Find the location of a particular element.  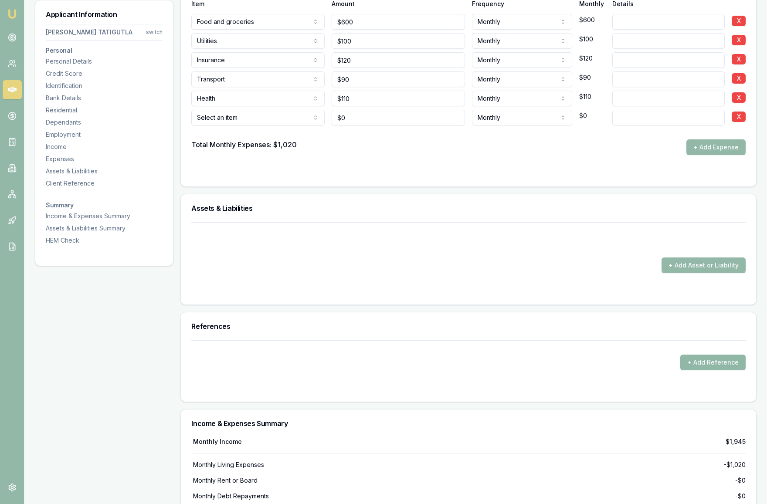

div: HEM Check is located at coordinates (104, 241).